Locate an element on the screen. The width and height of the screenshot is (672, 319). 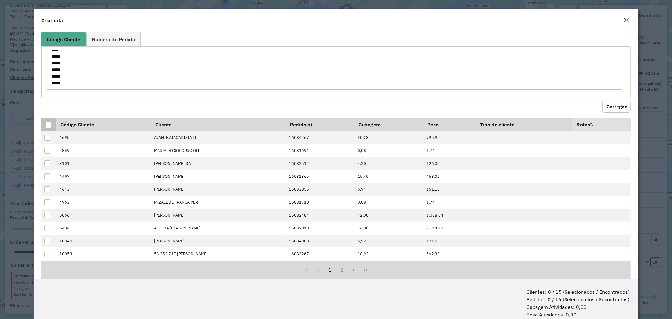
button: 1 is located at coordinates (330, 270).